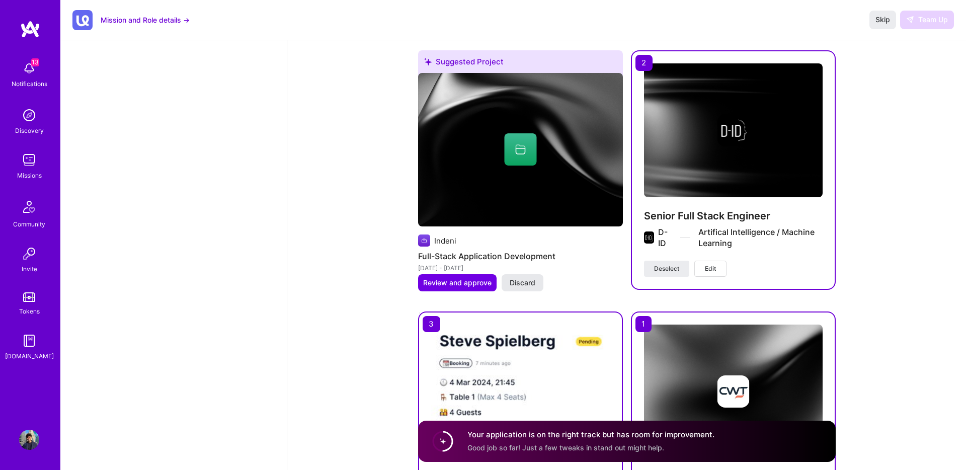 The image size is (966, 470). I want to click on img: User Avatar, so click(29, 440).